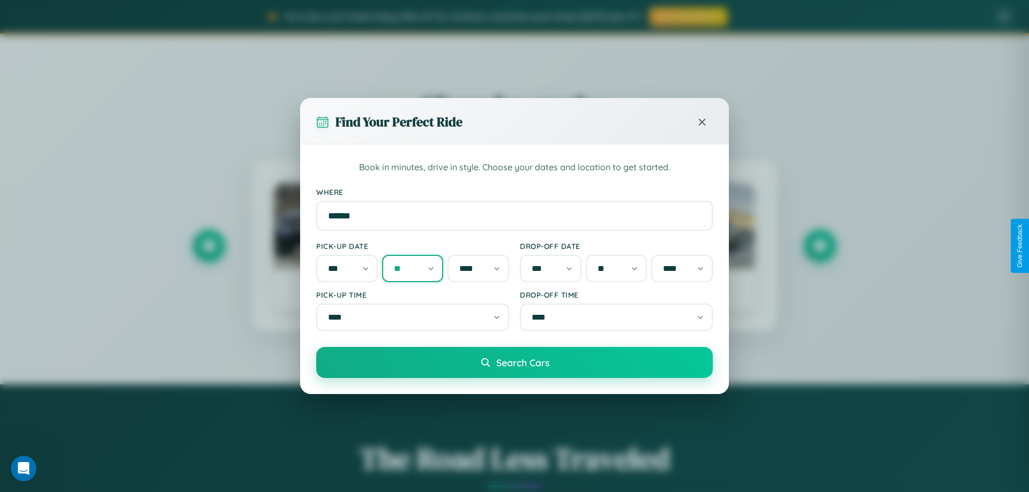 This screenshot has width=1029, height=492. Describe the element at coordinates (616, 295) in the screenshot. I see `label: Drop-off Time` at that location.